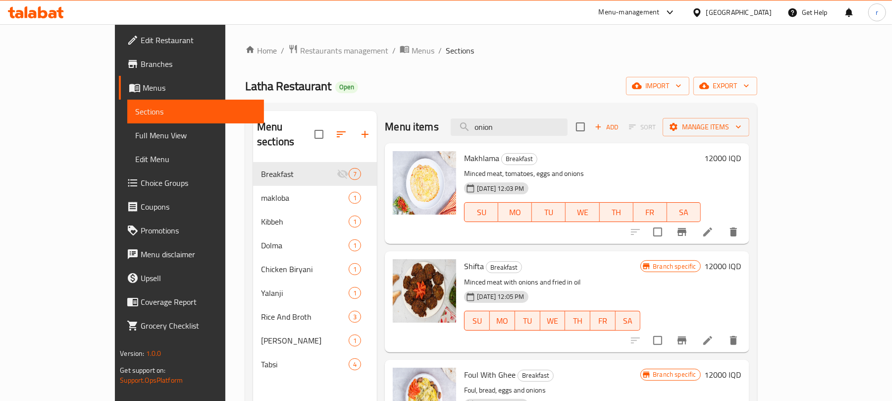  I want to click on input: search, so click(509, 127).